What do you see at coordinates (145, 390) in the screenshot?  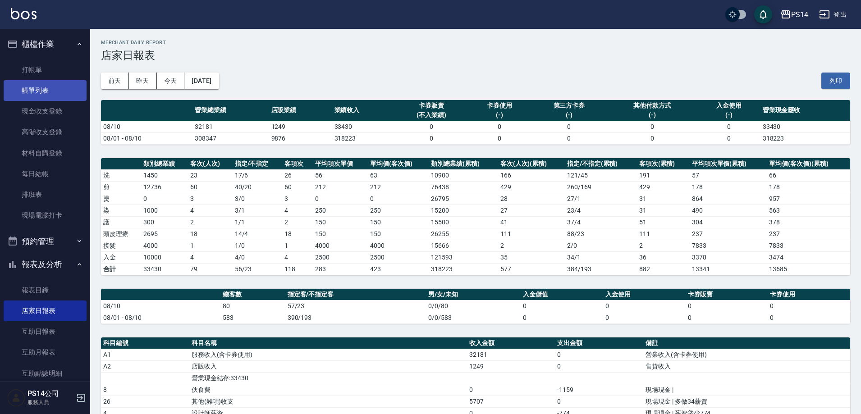 I see `td: 8` at bounding box center [145, 390].